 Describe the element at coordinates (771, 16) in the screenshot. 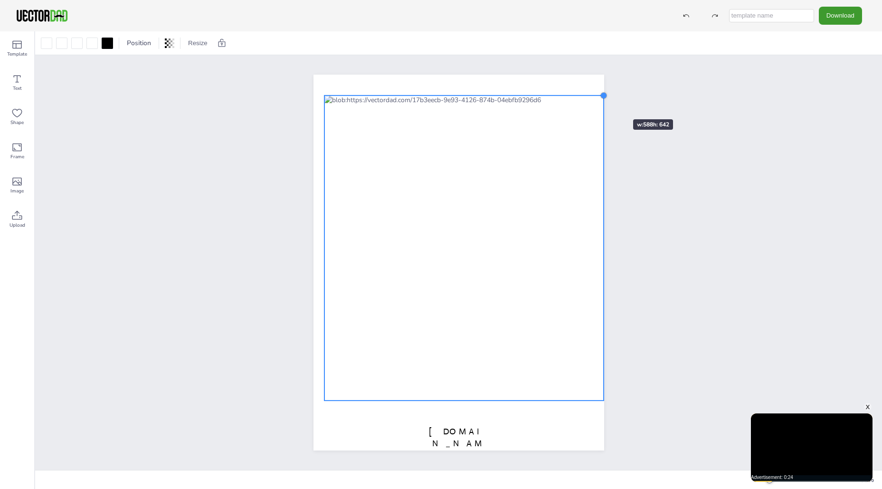

I see `input: template name` at that location.